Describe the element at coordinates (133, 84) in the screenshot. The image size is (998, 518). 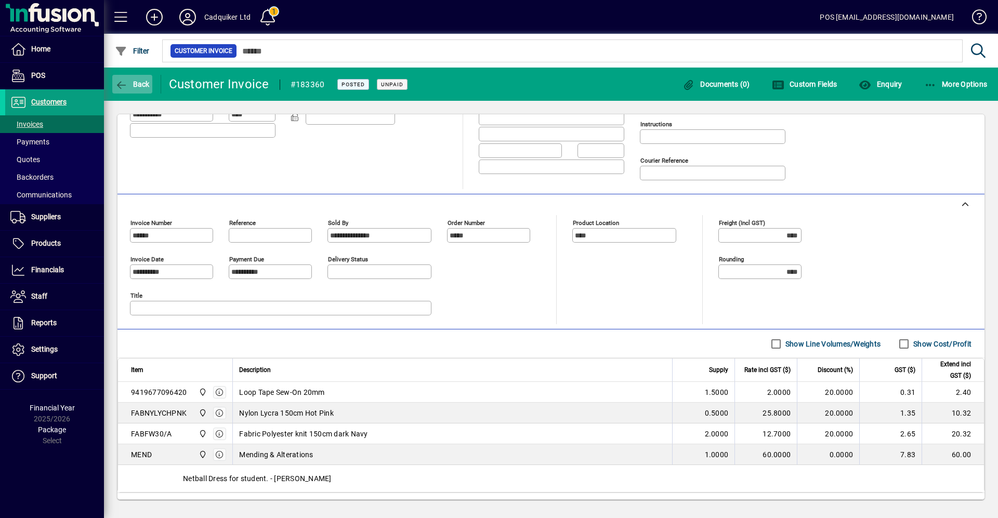
I see `app-page-header-button: Back` at that location.